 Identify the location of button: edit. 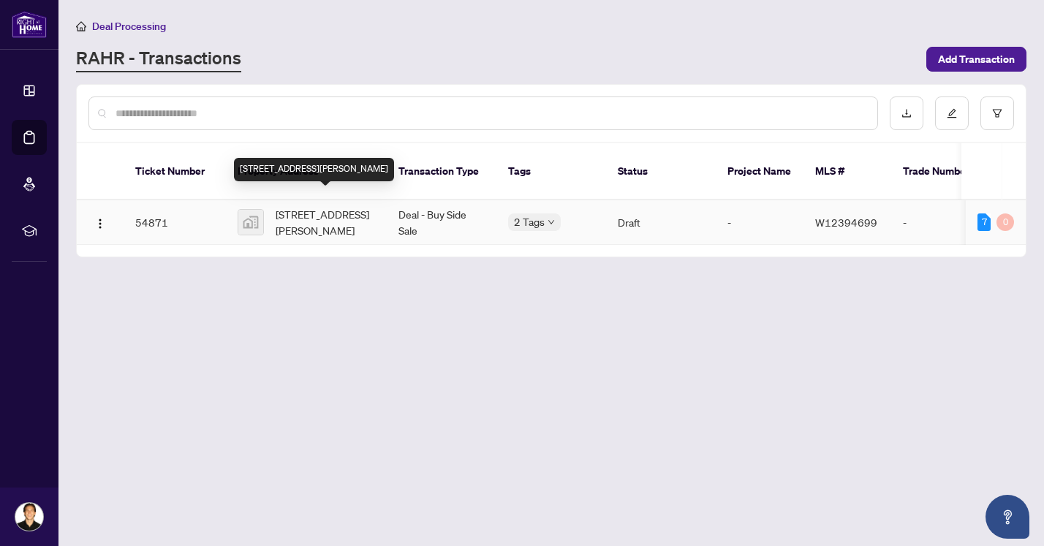
(952, 113).